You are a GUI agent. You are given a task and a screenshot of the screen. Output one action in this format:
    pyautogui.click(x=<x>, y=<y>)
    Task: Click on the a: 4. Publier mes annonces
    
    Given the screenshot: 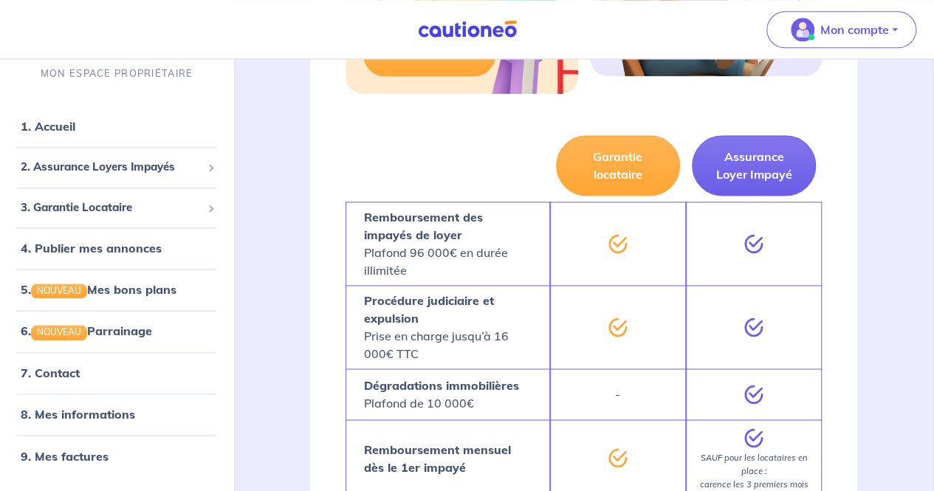 What is the action you would take?
    pyautogui.click(x=91, y=249)
    